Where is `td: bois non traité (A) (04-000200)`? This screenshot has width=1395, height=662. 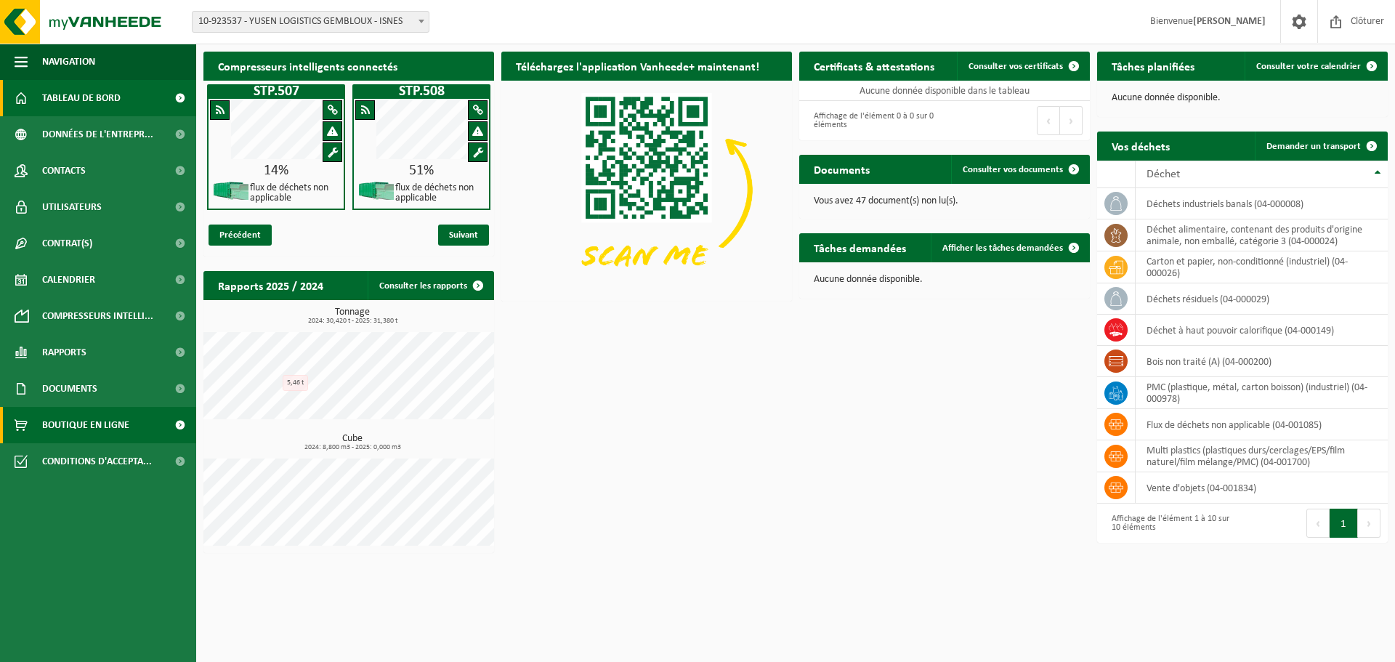 td: bois non traité (A) (04-000200) is located at coordinates (1262, 361).